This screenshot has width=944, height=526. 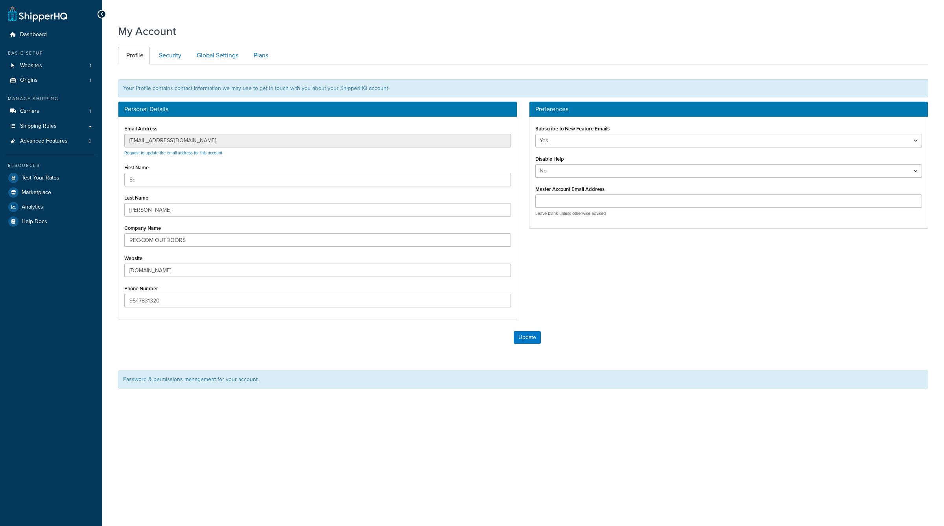 What do you see at coordinates (51, 80) in the screenshot?
I see `li: Origins` at bounding box center [51, 80].